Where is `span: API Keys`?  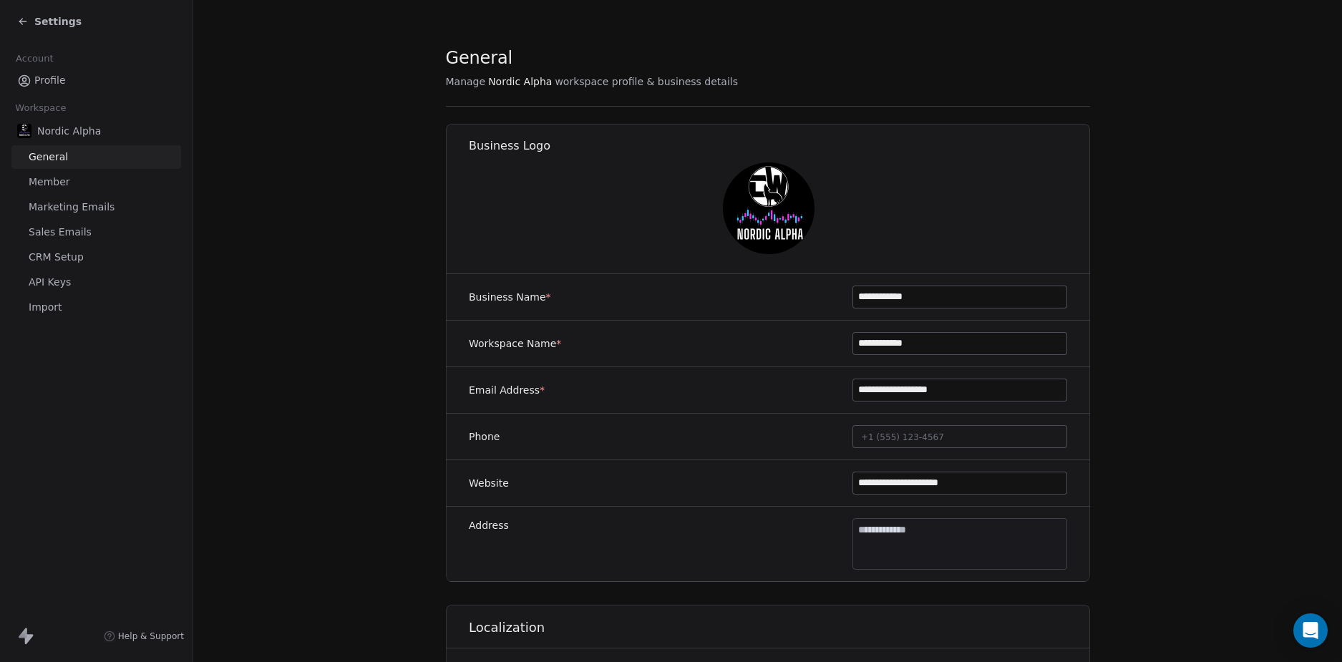
span: API Keys is located at coordinates (49, 282).